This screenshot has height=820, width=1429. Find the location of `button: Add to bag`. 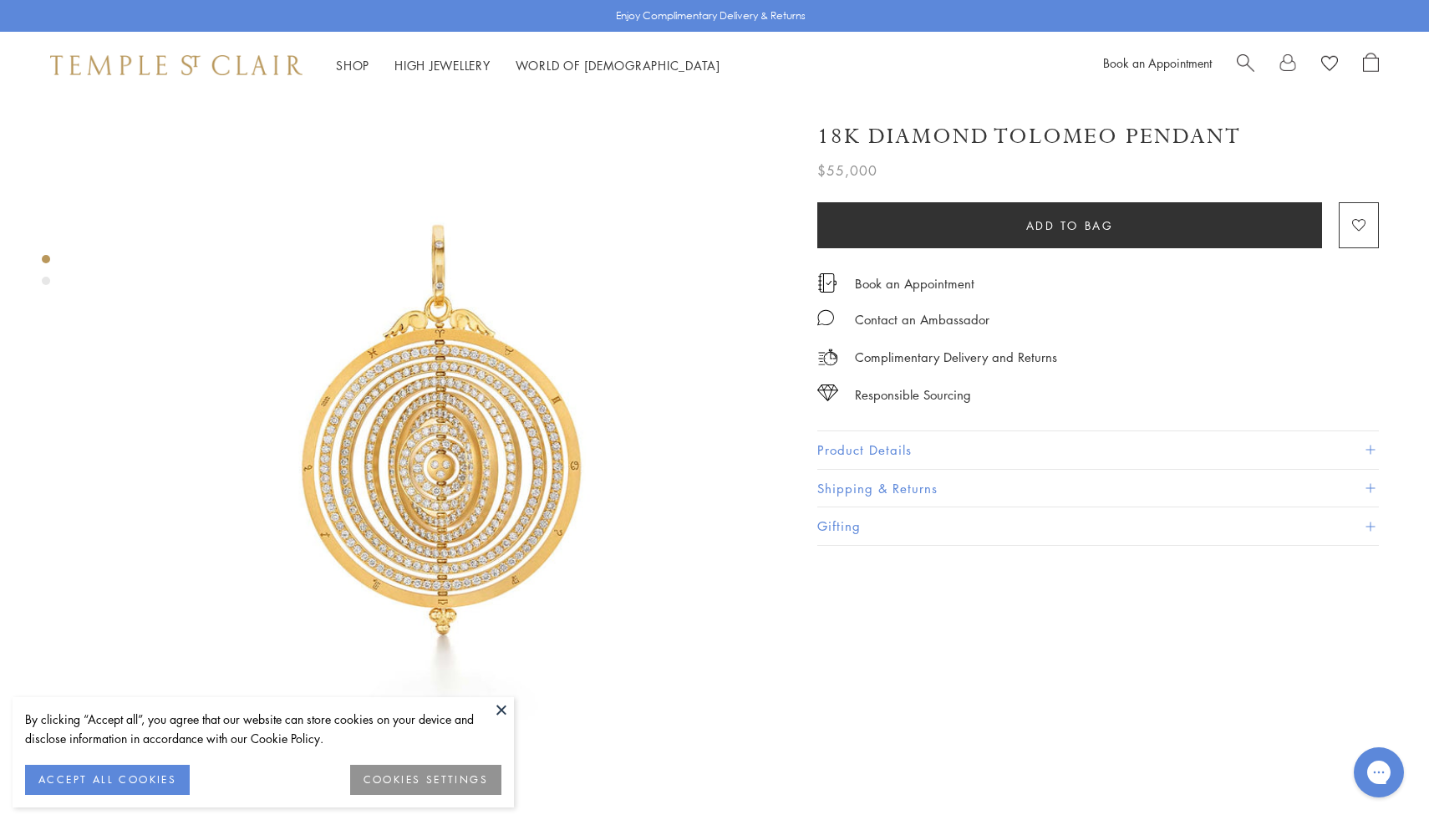

button: Add to bag is located at coordinates (1070, 225).